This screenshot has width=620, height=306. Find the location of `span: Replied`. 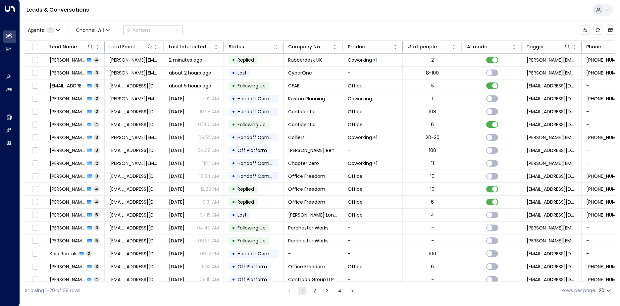

span: Replied is located at coordinates (246, 189).